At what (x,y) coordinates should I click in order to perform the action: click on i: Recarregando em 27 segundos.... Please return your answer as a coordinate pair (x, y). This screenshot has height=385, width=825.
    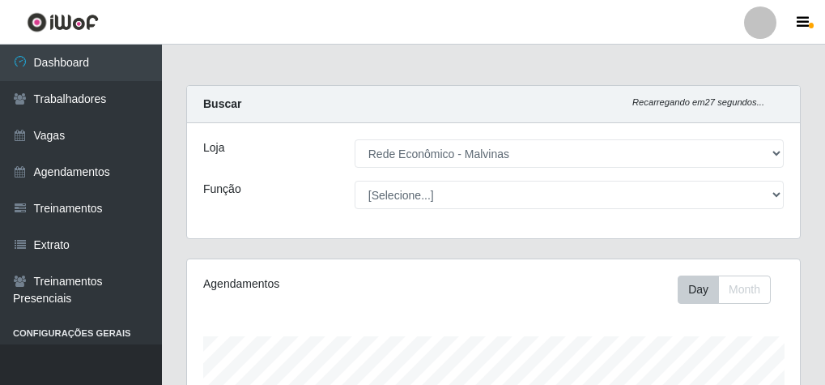
    Looking at the image, I should click on (698, 102).